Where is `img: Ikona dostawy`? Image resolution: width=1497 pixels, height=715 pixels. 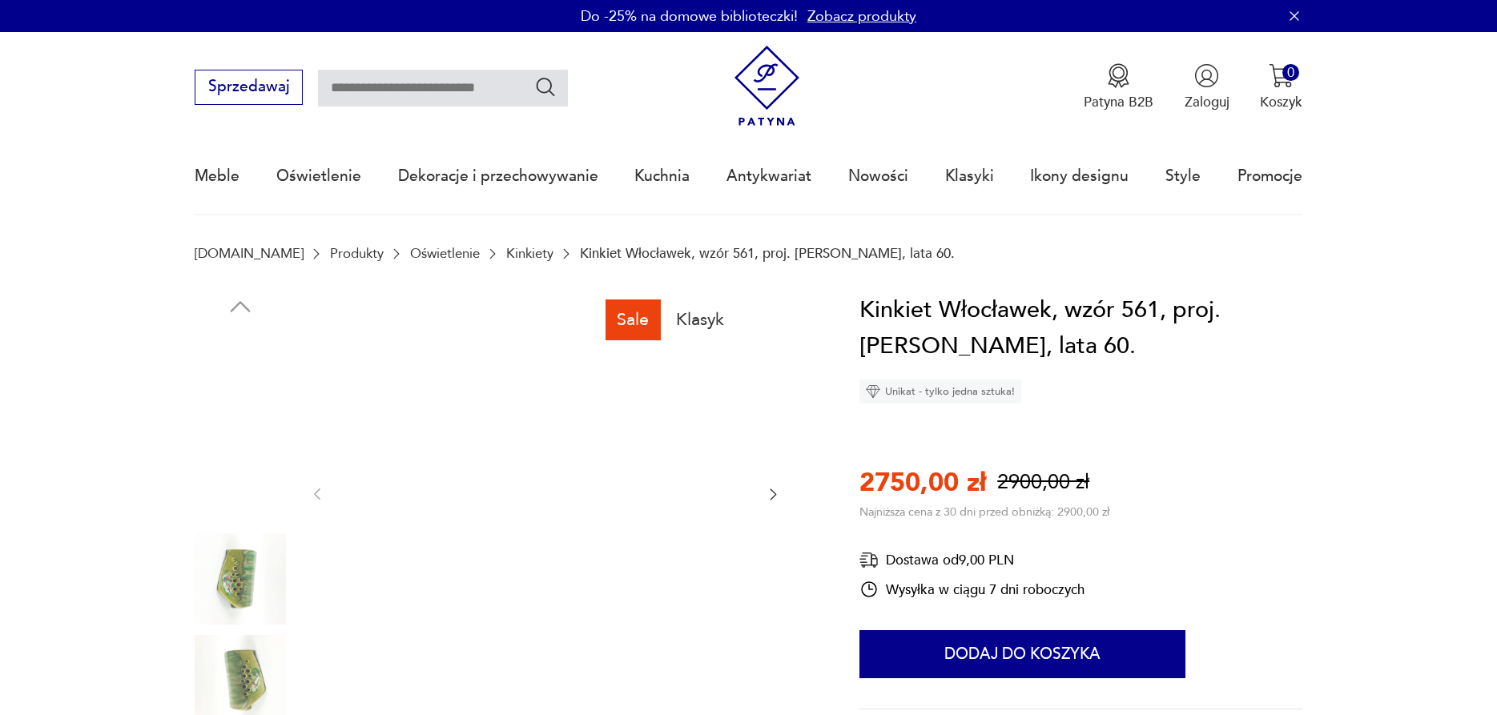
img: Ikona dostawy is located at coordinates (869, 560).